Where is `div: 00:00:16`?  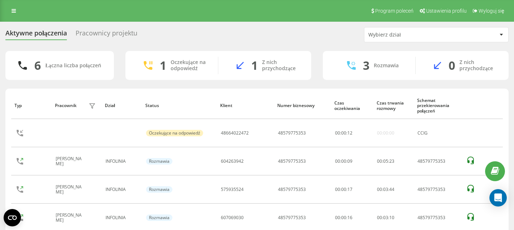
div: 00:00:16 is located at coordinates (352, 217).